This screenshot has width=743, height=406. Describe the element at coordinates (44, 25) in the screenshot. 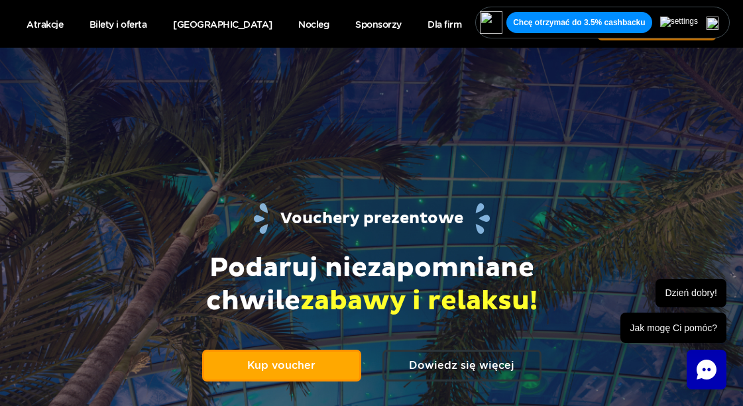

I see `a: Atrakcje` at that location.